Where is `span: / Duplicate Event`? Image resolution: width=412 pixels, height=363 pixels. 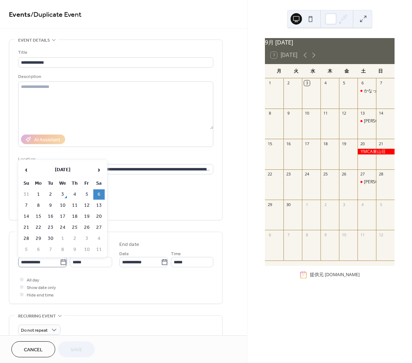 span: / Duplicate Event is located at coordinates (56, 15).